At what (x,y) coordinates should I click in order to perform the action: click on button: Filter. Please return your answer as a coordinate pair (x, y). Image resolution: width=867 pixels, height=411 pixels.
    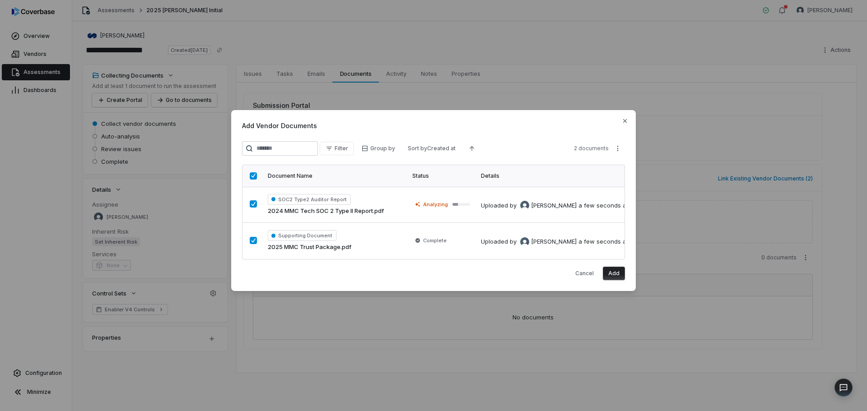
    Looking at the image, I should click on (337, 149).